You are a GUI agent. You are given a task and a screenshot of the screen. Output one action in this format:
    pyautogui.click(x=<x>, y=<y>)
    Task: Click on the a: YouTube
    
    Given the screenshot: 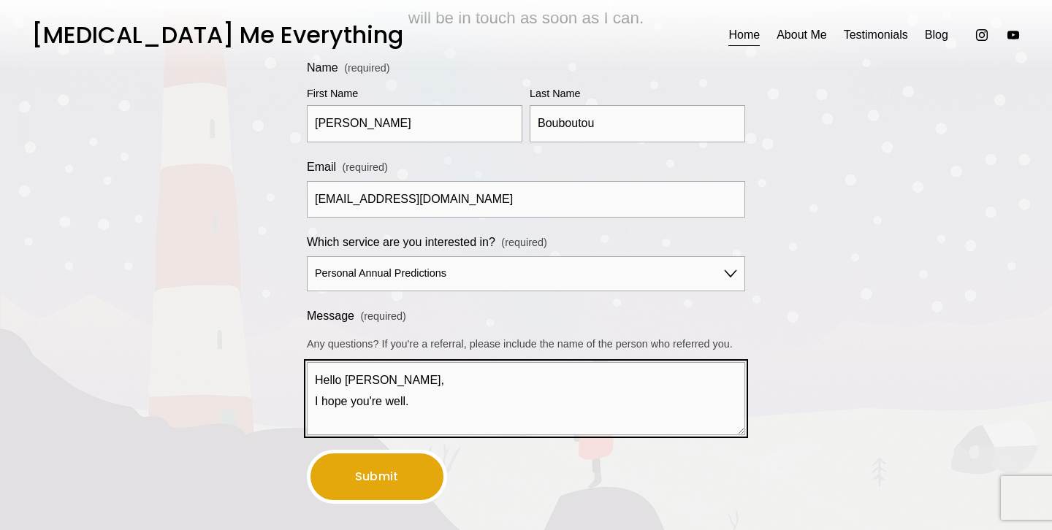 What is the action you would take?
    pyautogui.click(x=1013, y=35)
    